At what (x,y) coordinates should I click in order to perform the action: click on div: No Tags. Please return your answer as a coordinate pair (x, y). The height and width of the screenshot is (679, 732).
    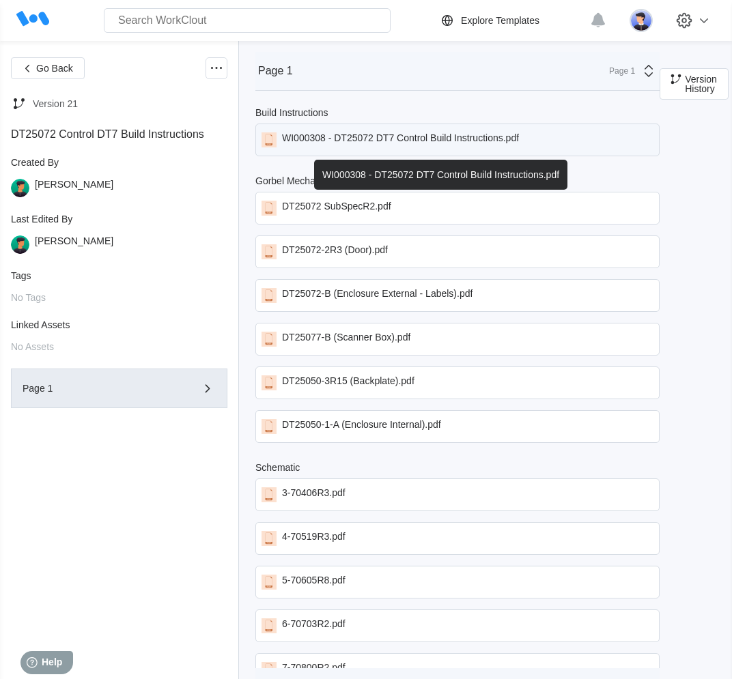
    Looking at the image, I should click on (119, 298).